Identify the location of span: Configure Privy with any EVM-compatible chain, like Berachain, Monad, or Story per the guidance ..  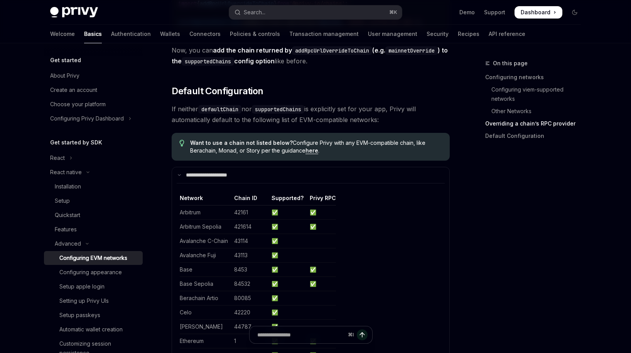
(316, 147).